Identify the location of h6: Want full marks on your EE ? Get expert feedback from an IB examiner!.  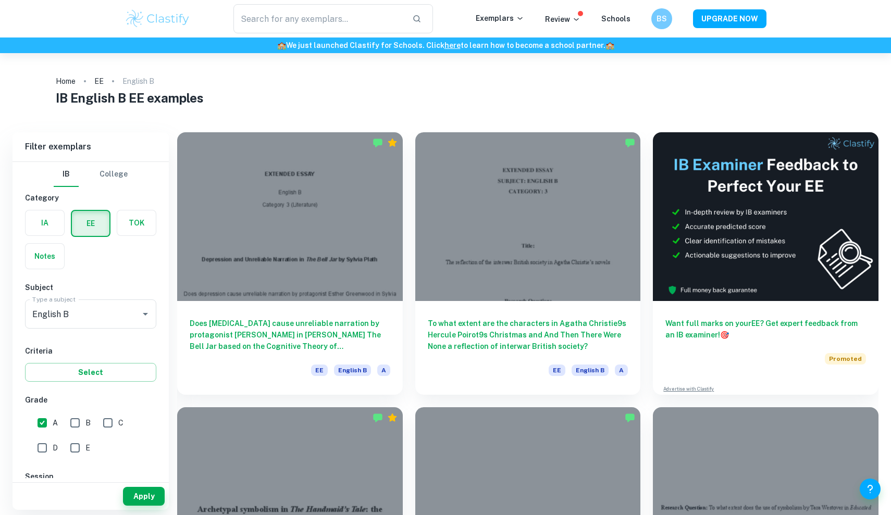
(765, 329).